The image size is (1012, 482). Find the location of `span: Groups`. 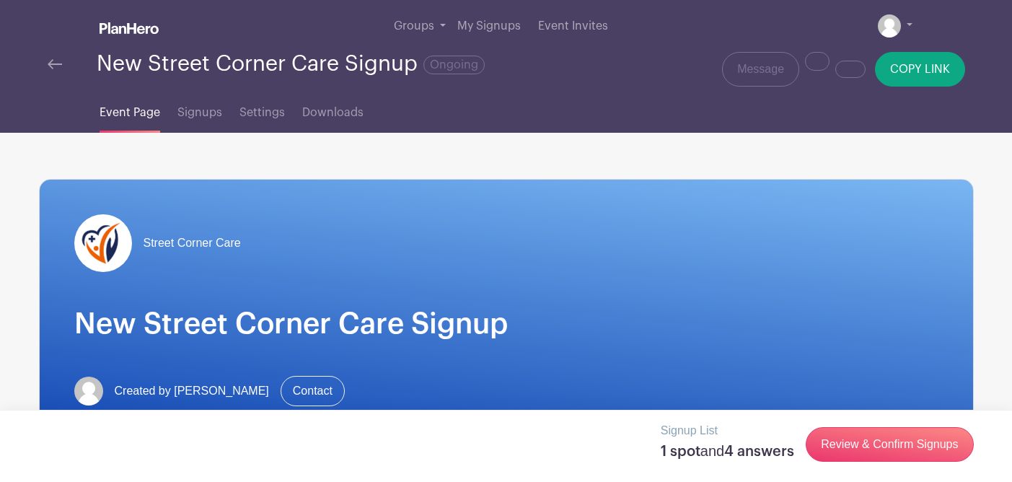

span: Groups is located at coordinates (414, 26).